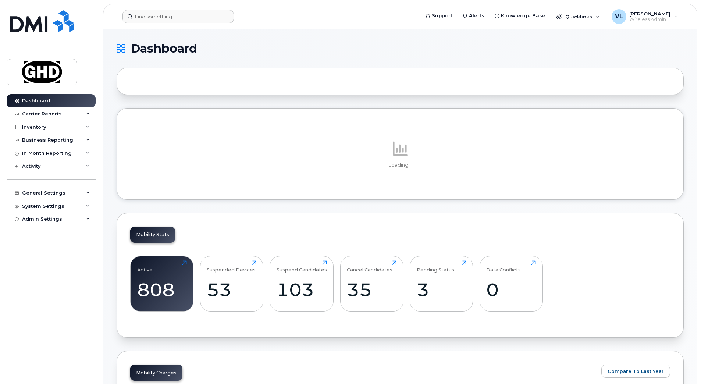 The image size is (701, 384). Describe the element at coordinates (511, 289) in the screenshot. I see `div: 0` at that location.